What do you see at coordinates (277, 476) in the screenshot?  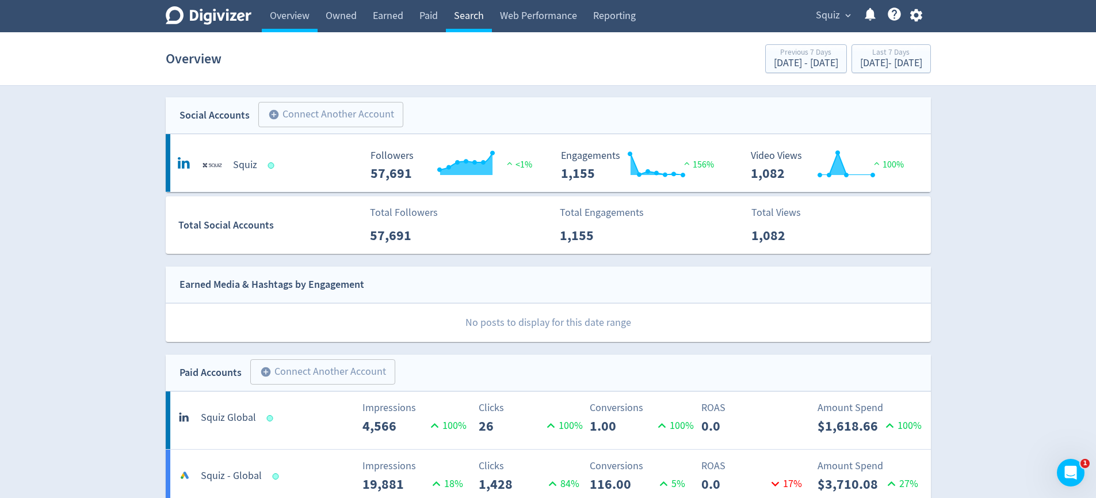 I see `span: Data last synced: 26 Aug 2025, 9:01am (AEST)` at bounding box center [277, 476].